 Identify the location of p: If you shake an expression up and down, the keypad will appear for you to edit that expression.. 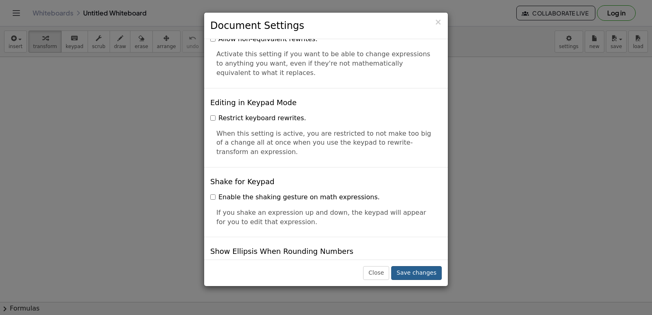
(326, 218).